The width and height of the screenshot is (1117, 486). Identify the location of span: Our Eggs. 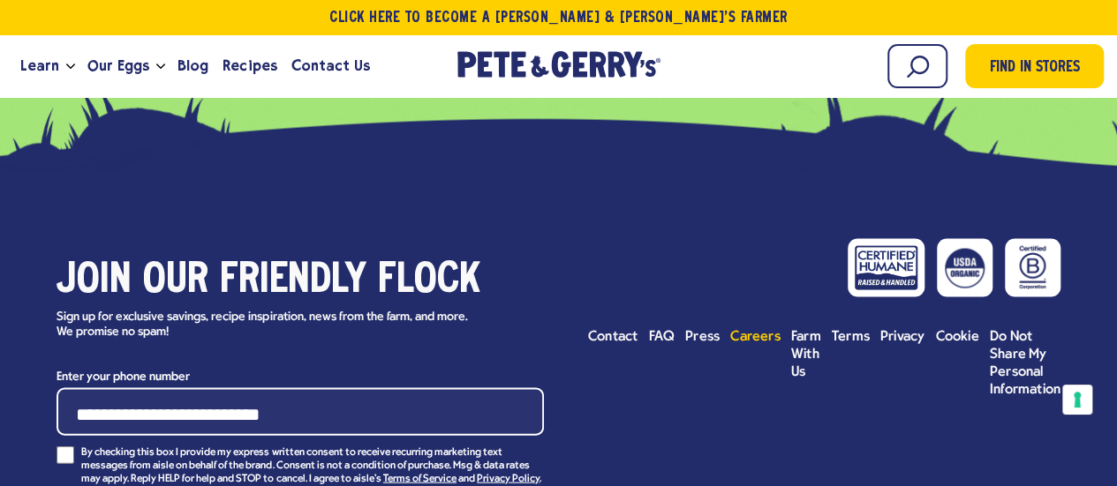
(118, 65).